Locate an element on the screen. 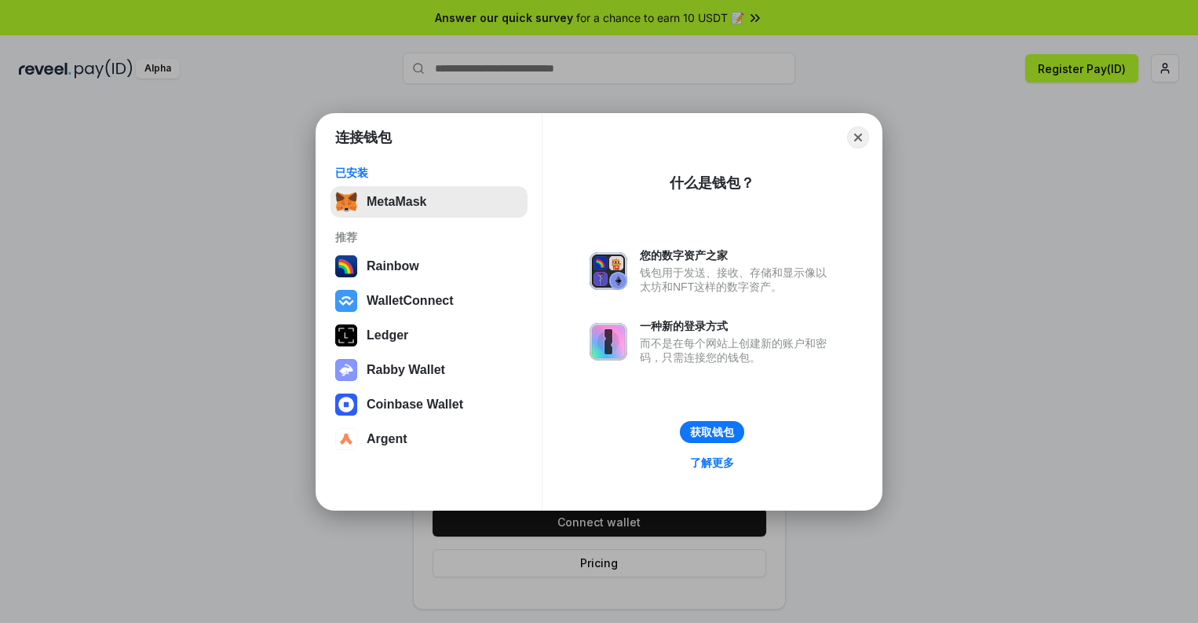 This screenshot has height=623, width=1198. div: Coinbase Wallet is located at coordinates (414, 404).